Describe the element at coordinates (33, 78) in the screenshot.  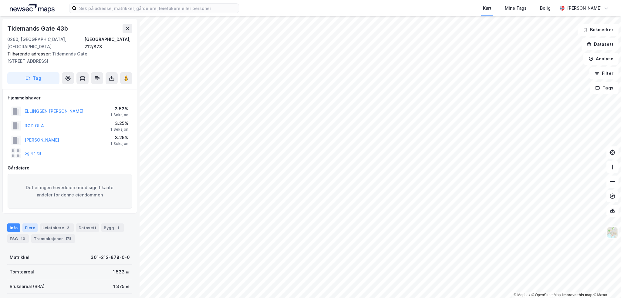
I see `button: Tag` at that location.